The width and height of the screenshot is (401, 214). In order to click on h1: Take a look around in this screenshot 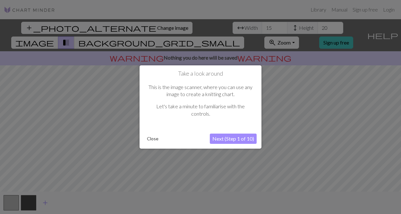, I will do `click(200, 74)`.